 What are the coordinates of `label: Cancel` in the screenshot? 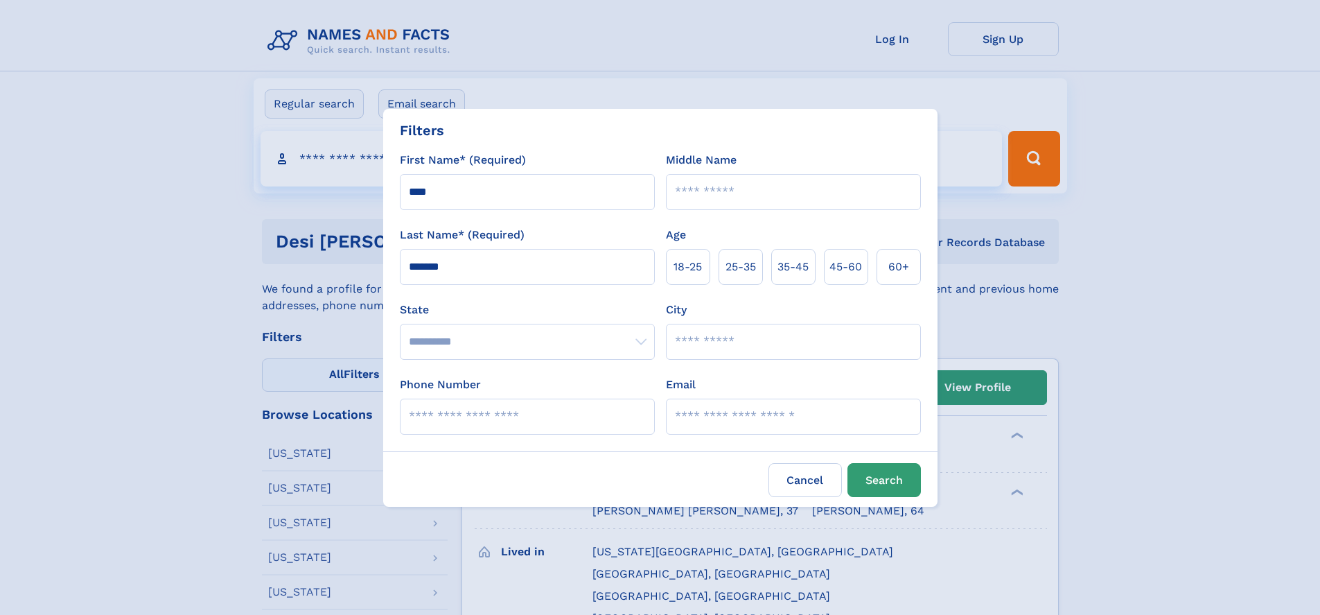 It's located at (805, 480).